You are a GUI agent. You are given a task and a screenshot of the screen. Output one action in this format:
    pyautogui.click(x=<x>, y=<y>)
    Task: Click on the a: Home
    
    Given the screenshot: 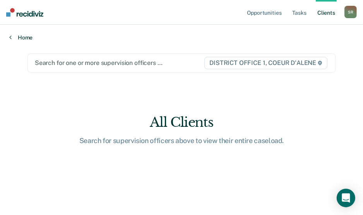 What is the action you would take?
    pyautogui.click(x=181, y=38)
    